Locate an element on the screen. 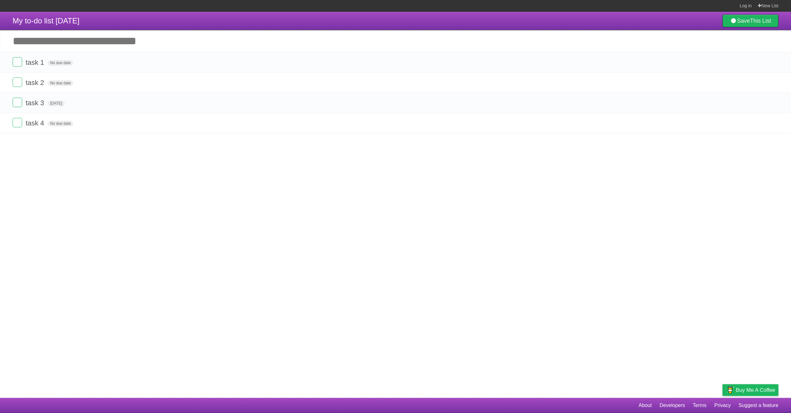 Image resolution: width=791 pixels, height=413 pixels. a: SaveThis List is located at coordinates (751, 21).